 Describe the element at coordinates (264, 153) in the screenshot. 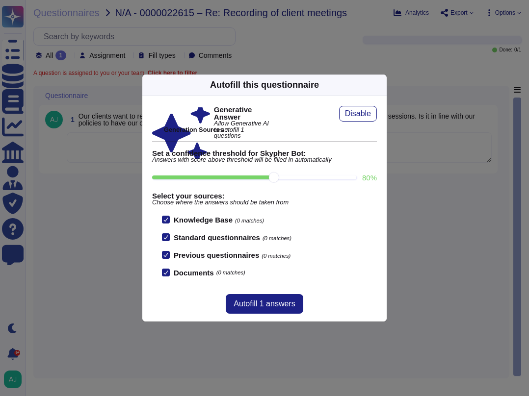

I see `b: Set a confidence threshold for Skypher Bot:` at that location.